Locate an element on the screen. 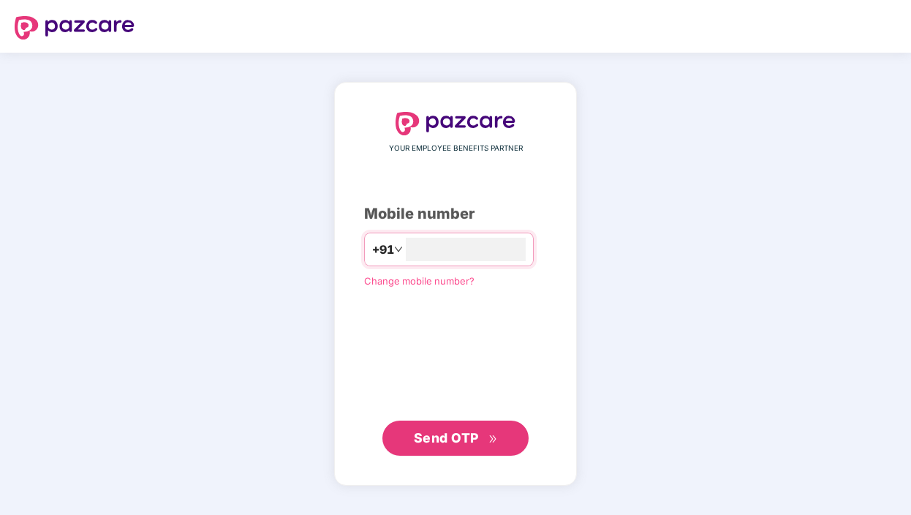 The height and width of the screenshot is (515, 911). div: Mobile number is located at coordinates (455, 213).